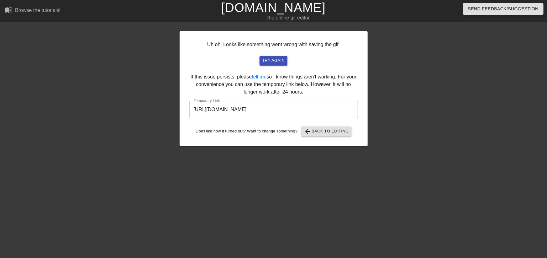 This screenshot has height=258, width=547. I want to click on div: Uh oh. Looks like something went wrong with saving the gif. If this issue persists, please so I k..., so click(274, 88).